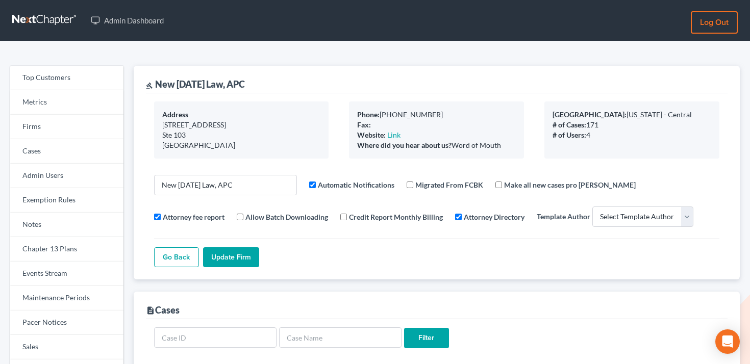  I want to click on input: Update Firm, so click(231, 258).